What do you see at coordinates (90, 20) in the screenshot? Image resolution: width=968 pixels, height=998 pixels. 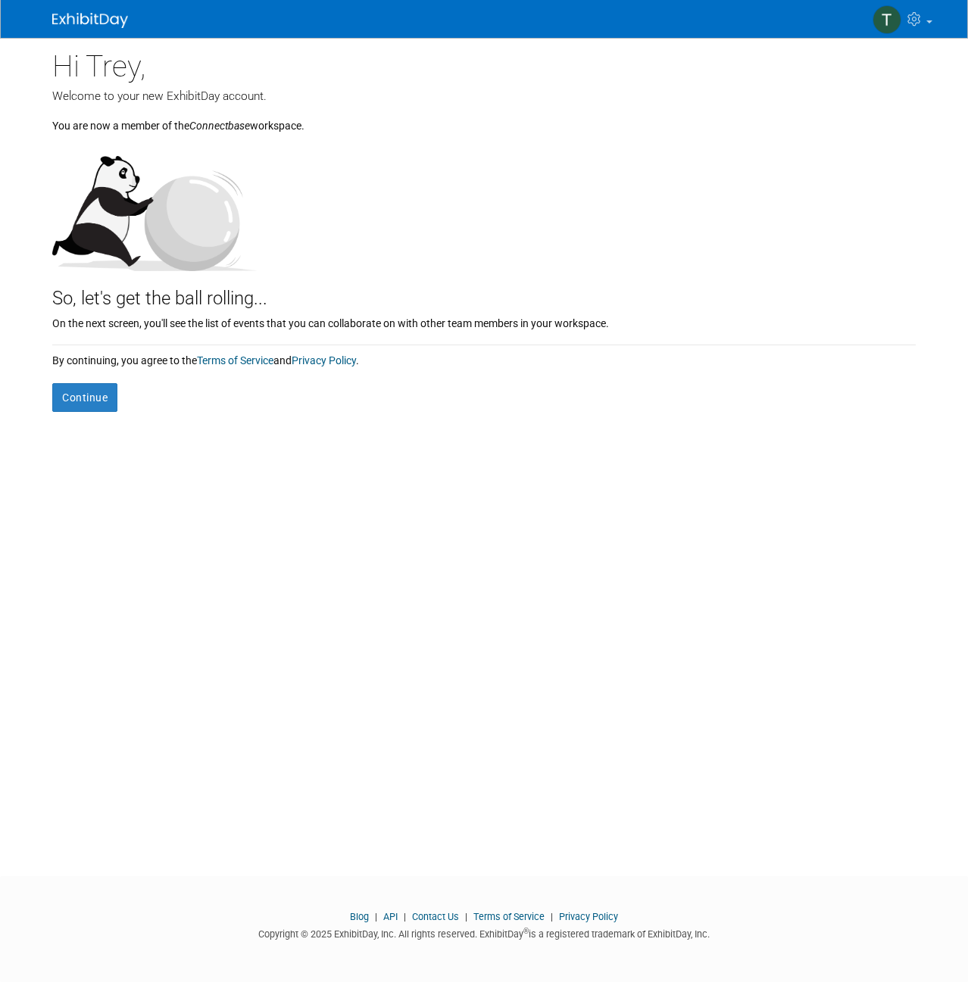 I see `img: ExhibitDay` at bounding box center [90, 20].